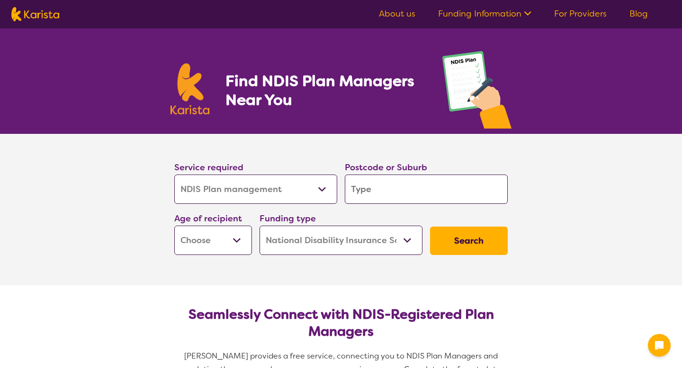  I want to click on h1: Find NDIS Plan Managers Near You, so click(324, 90).